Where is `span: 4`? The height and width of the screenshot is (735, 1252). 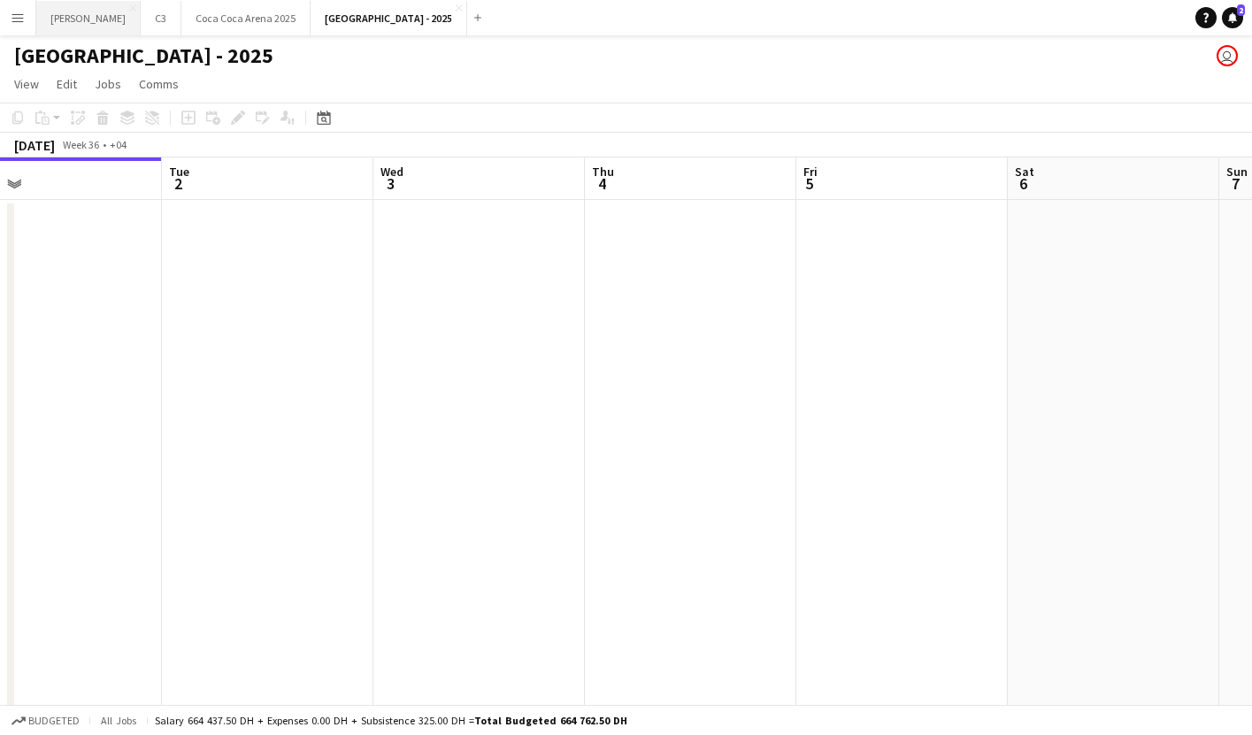 span: 4 is located at coordinates (602, 183).